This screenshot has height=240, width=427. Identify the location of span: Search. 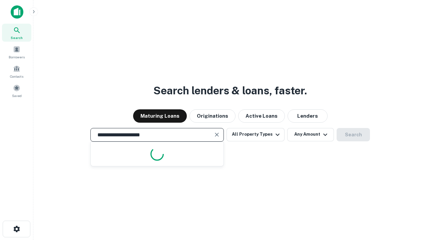
(17, 38).